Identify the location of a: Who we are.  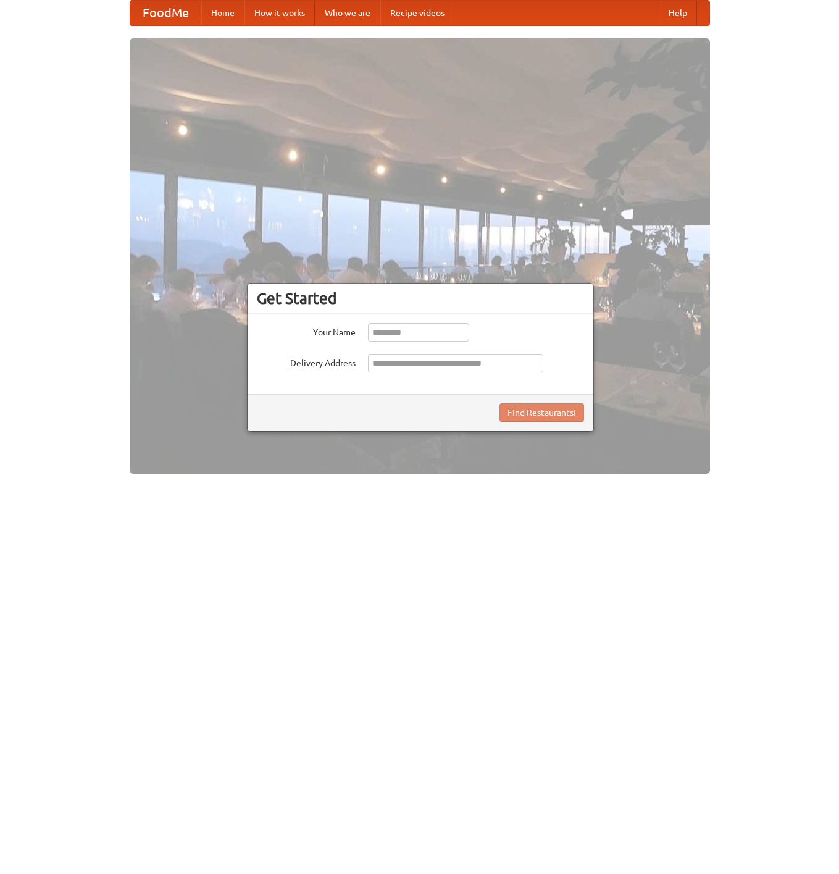
(348, 13).